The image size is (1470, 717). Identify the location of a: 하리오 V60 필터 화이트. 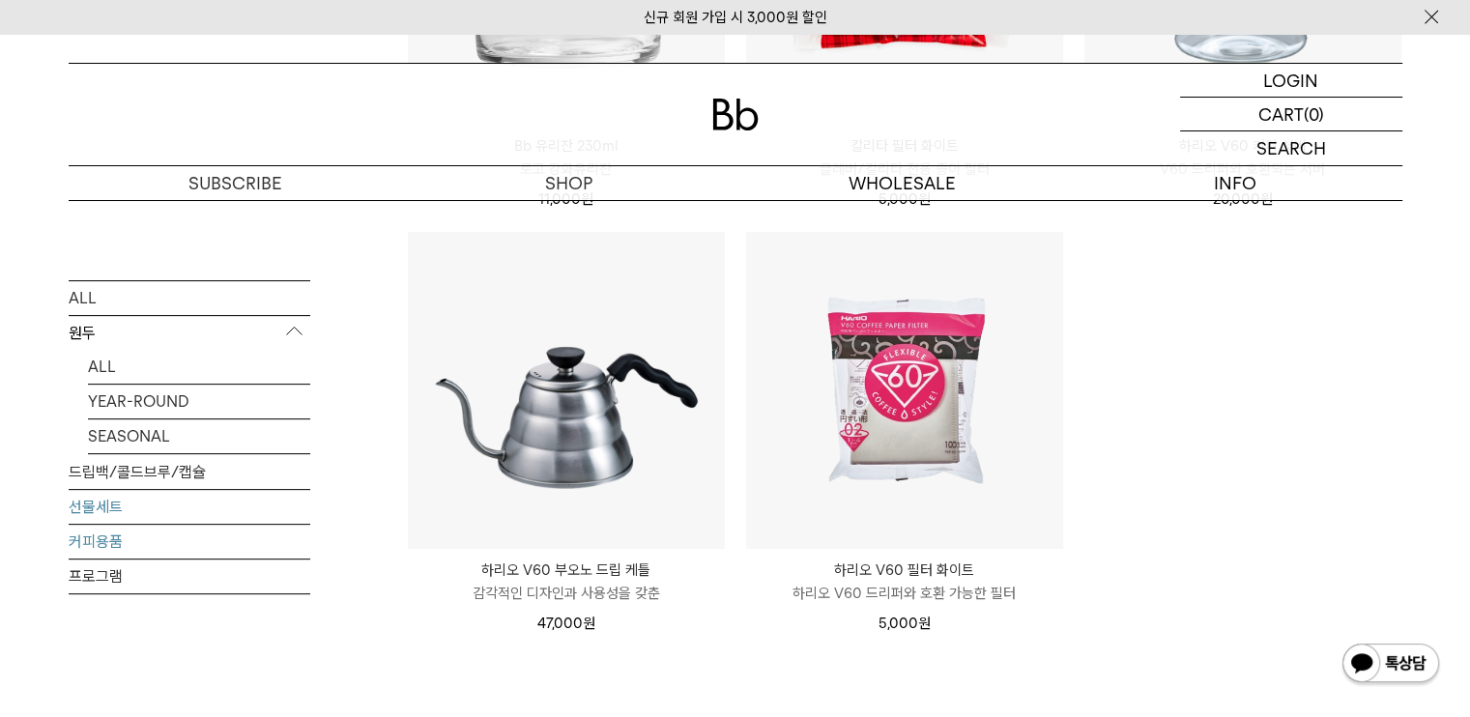
(904, 390).